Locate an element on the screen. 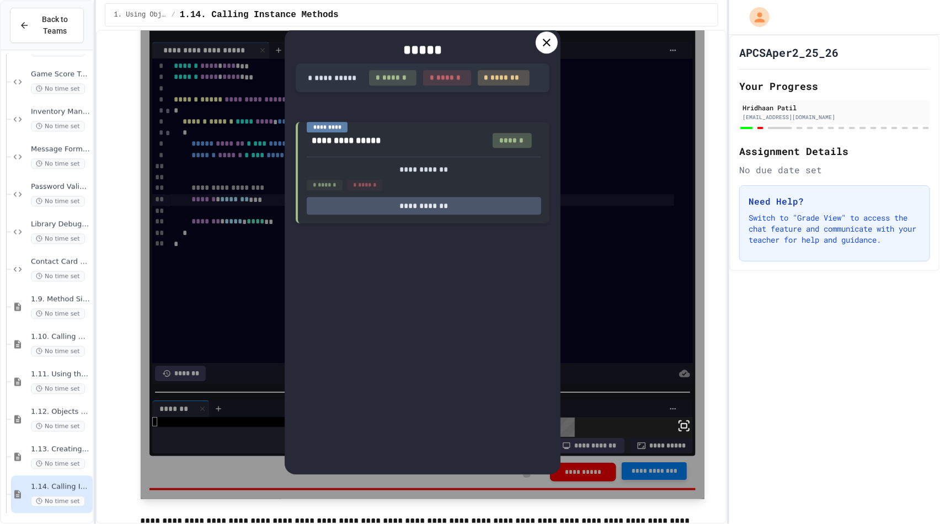 The height and width of the screenshot is (524, 940). span: Back to Teams is located at coordinates (55, 25).